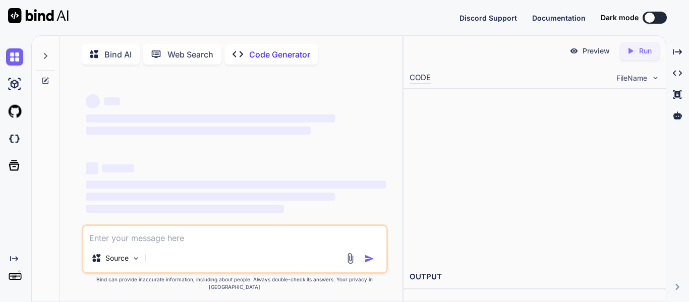 Image resolution: width=689 pixels, height=302 pixels. Describe the element at coordinates (38, 16) in the screenshot. I see `img: Bind AI` at that location.